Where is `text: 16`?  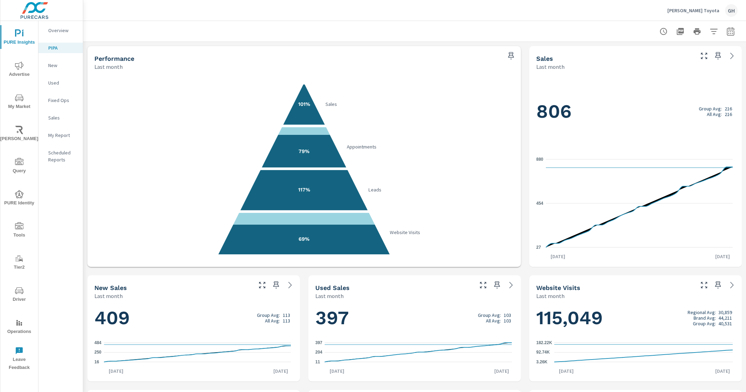
text: 16 is located at coordinates (97, 362).